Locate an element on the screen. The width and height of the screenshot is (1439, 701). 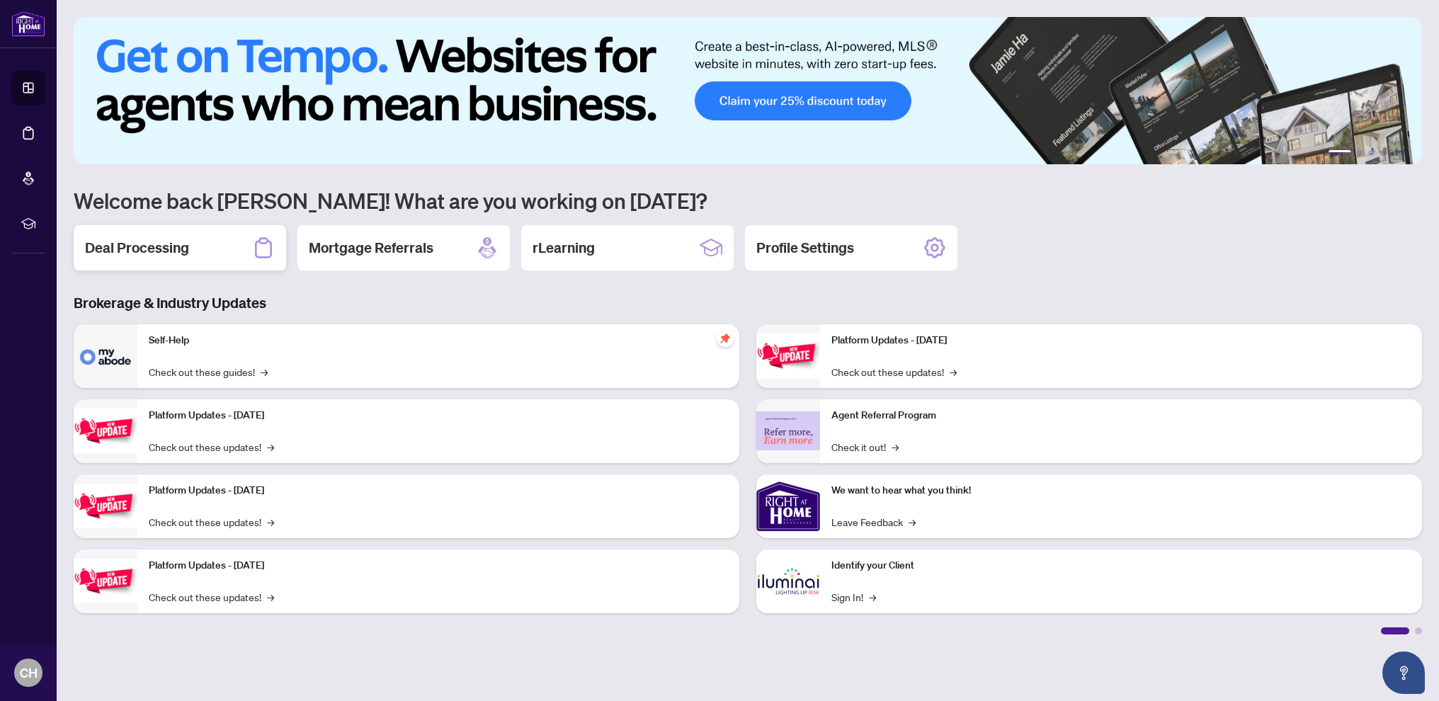
a: Sign In!→ is located at coordinates (854, 597).